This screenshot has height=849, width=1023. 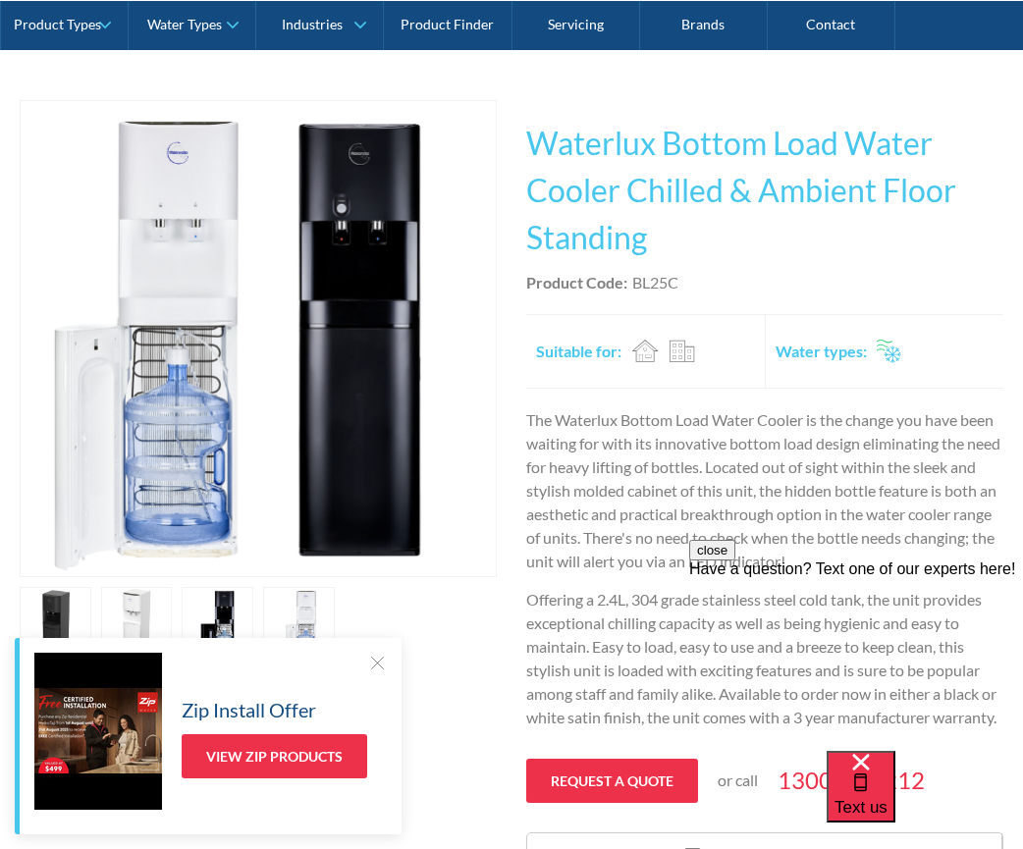 What do you see at coordinates (312, 24) in the screenshot?
I see `div: Industries` at bounding box center [312, 24].